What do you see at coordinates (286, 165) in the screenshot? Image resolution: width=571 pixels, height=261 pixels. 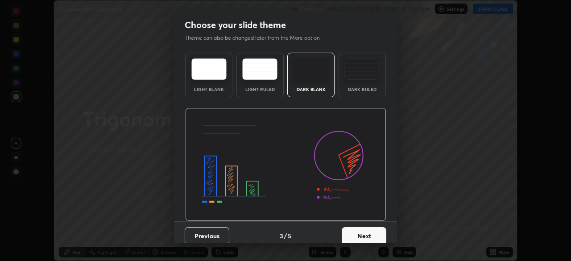 I see `img: darkThemeBanner.d06ce4a2.svg` at bounding box center [286, 165].